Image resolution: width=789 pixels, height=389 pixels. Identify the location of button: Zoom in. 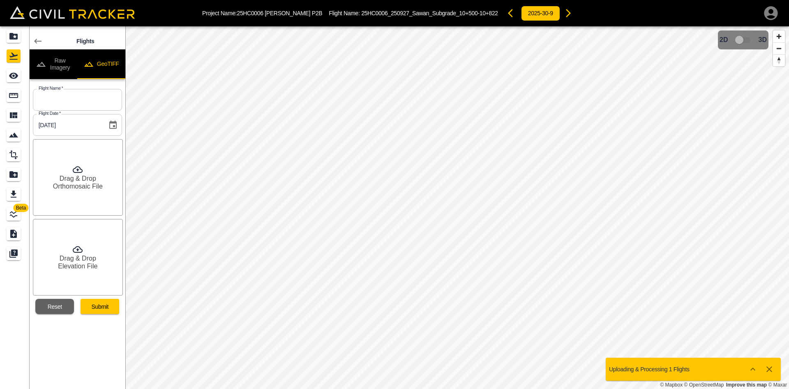
(779, 36).